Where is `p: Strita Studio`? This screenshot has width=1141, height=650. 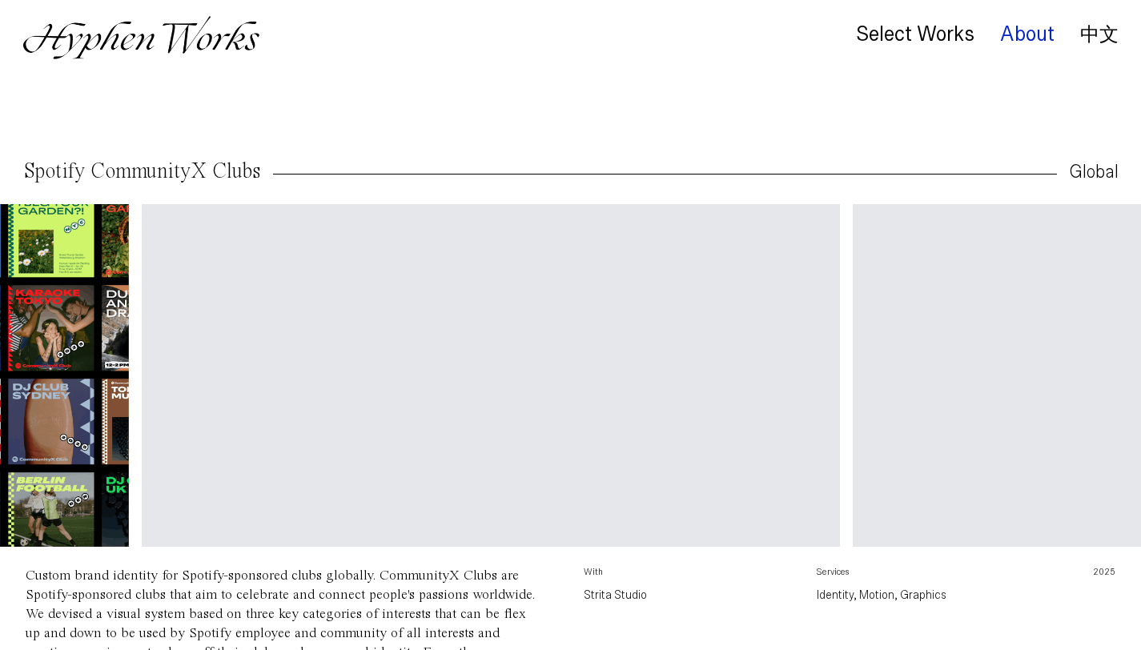 p: Strita Studio is located at coordinates (687, 595).